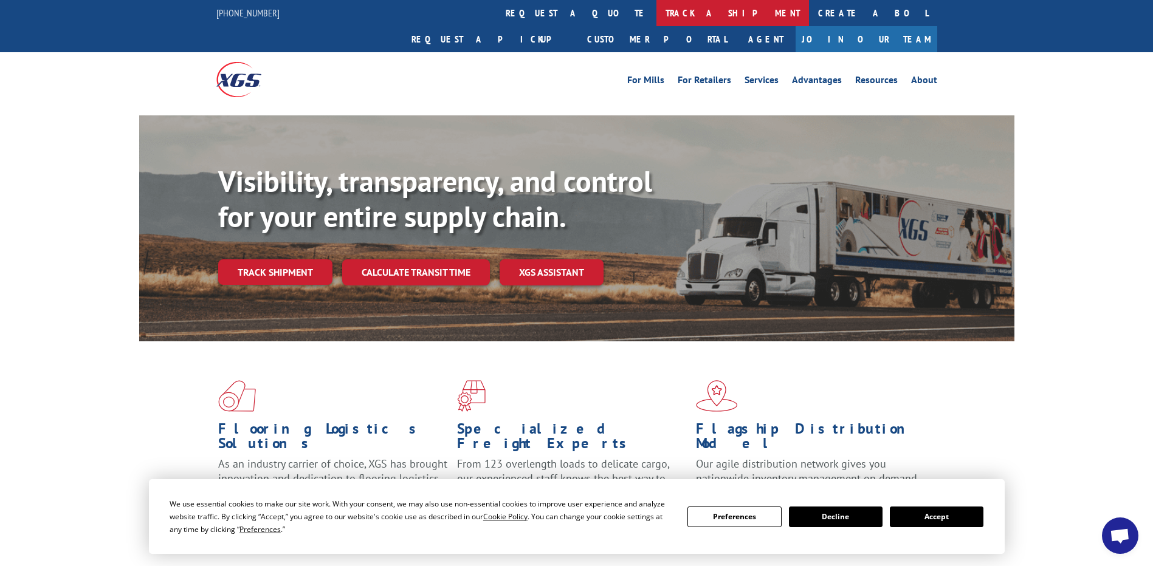  I want to click on div: Open chat, so click(1120, 536).